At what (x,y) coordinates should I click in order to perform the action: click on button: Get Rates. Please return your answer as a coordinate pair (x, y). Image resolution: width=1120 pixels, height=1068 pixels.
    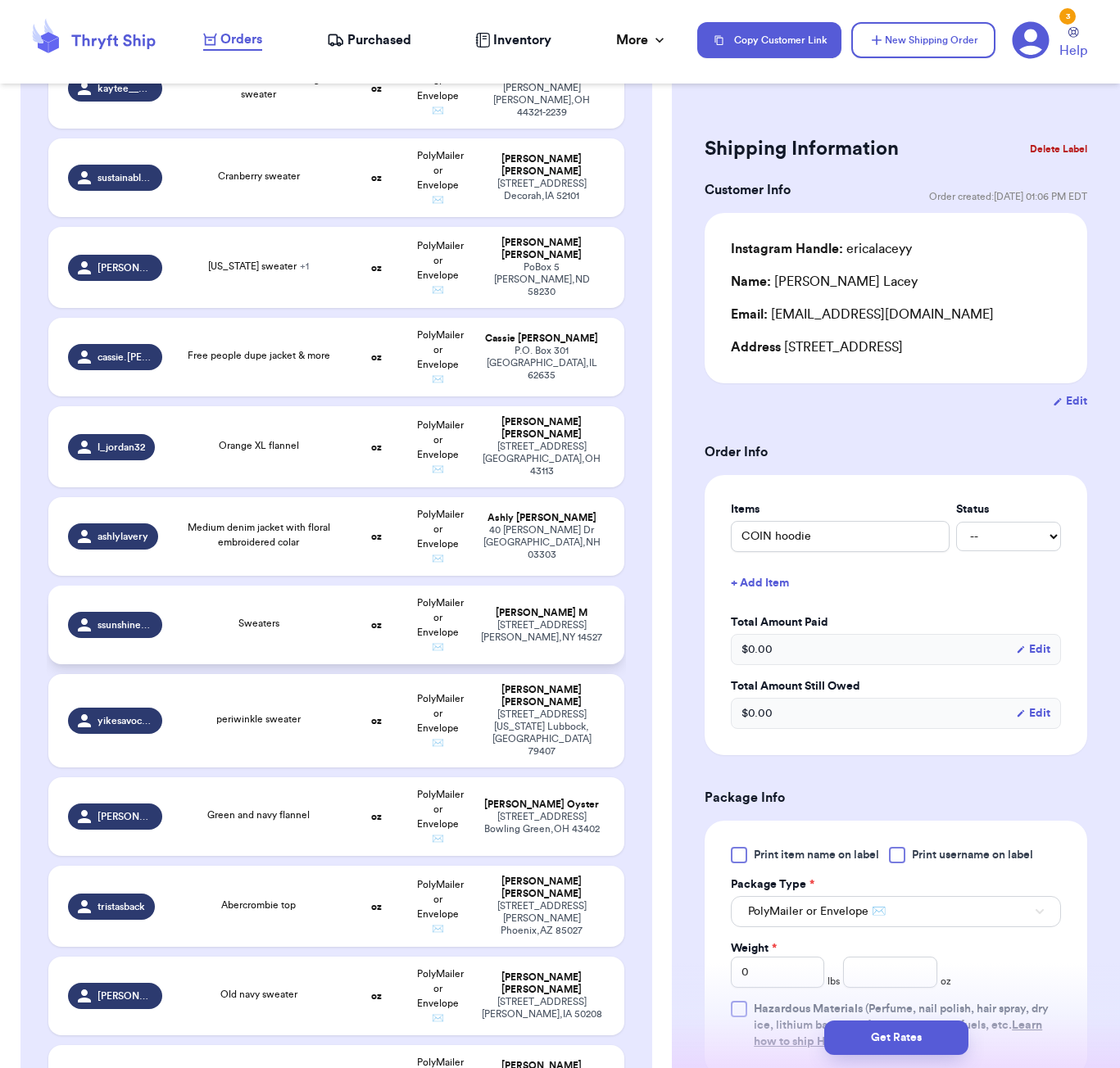
    Looking at the image, I should click on (896, 1038).